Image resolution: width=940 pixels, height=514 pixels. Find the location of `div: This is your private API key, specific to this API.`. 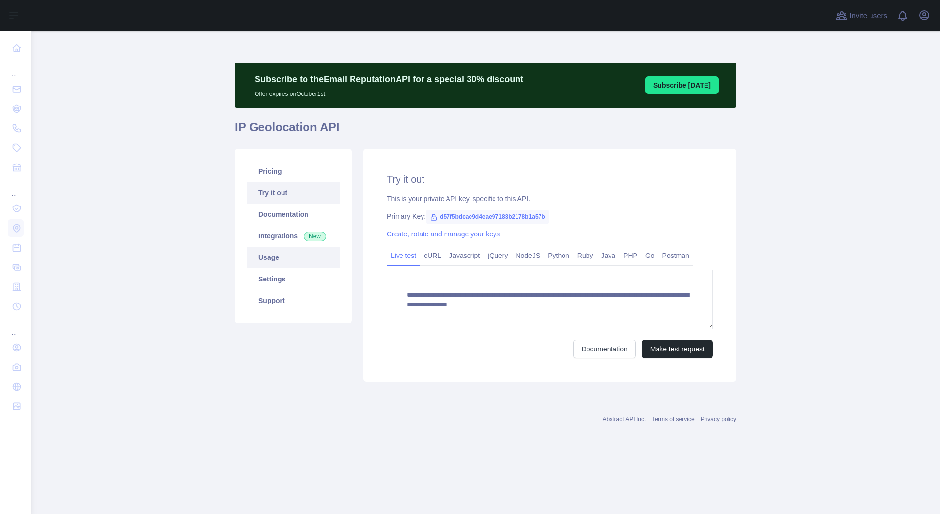

div: This is your private API key, specific to this API. is located at coordinates (550, 199).